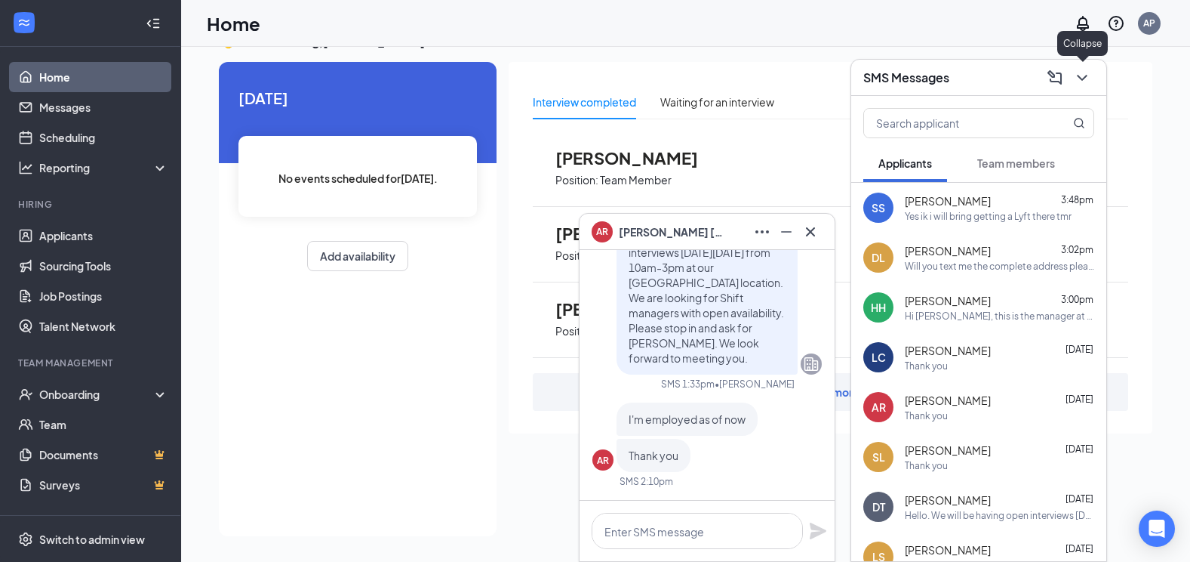 This screenshot has width=1190, height=562. Describe the element at coordinates (907, 78) in the screenshot. I see `h3: SMS Messages` at that location.